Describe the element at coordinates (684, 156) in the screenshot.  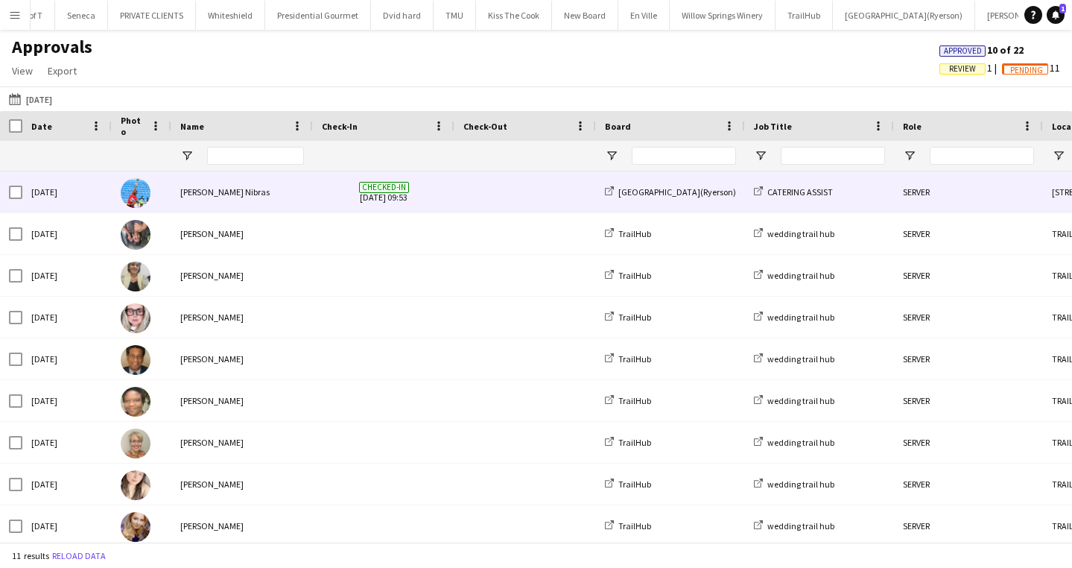
I see `input: Board Filter Input` at that location.